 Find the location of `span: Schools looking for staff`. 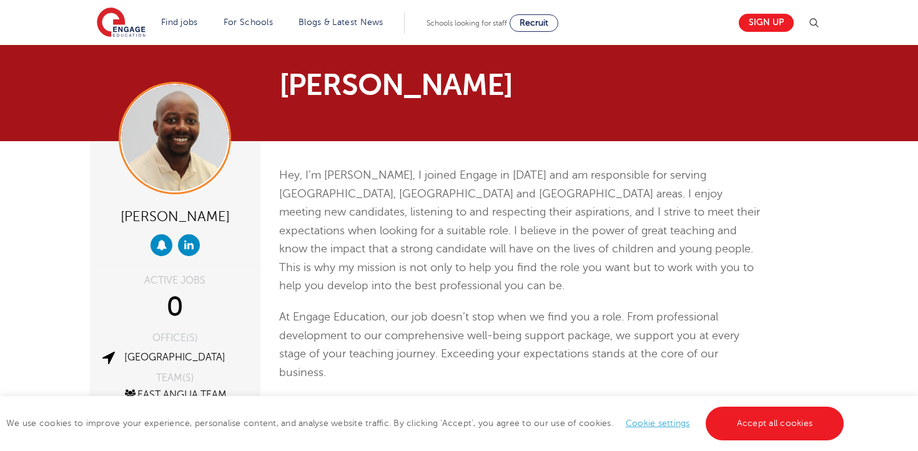

span: Schools looking for staff is located at coordinates (466, 23).